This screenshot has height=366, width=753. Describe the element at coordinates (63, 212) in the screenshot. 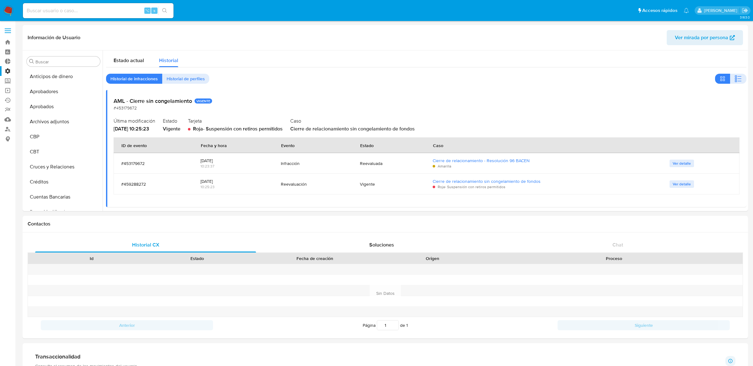

I see `button: Datos Modificados` at that location.